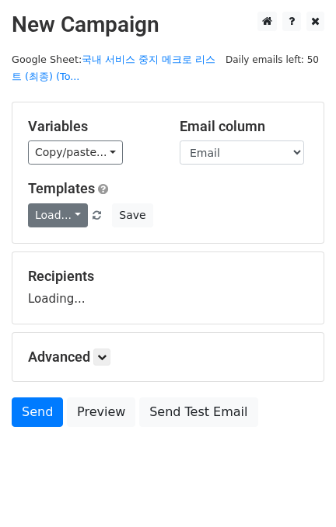 This screenshot has width=336, height=527. I want to click on h5: Recipients, so click(168, 276).